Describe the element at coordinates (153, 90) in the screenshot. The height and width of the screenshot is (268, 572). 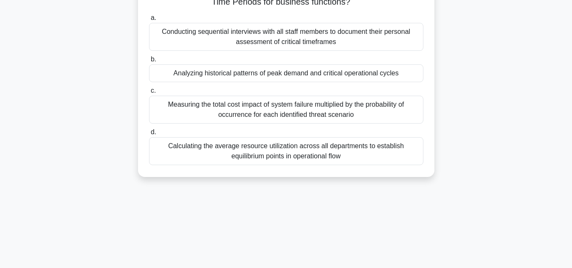
I see `span: c.` at that location.